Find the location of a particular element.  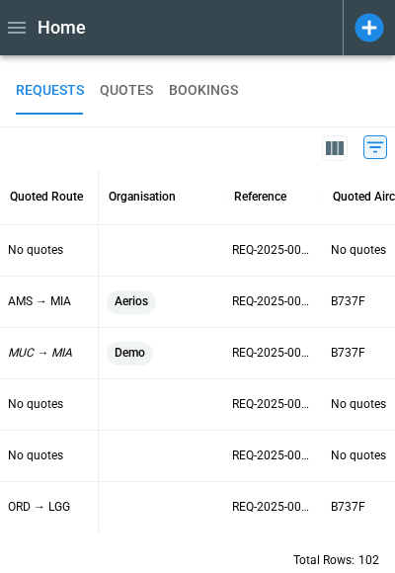

p: REQ-2025-000119 is located at coordinates (274, 404).